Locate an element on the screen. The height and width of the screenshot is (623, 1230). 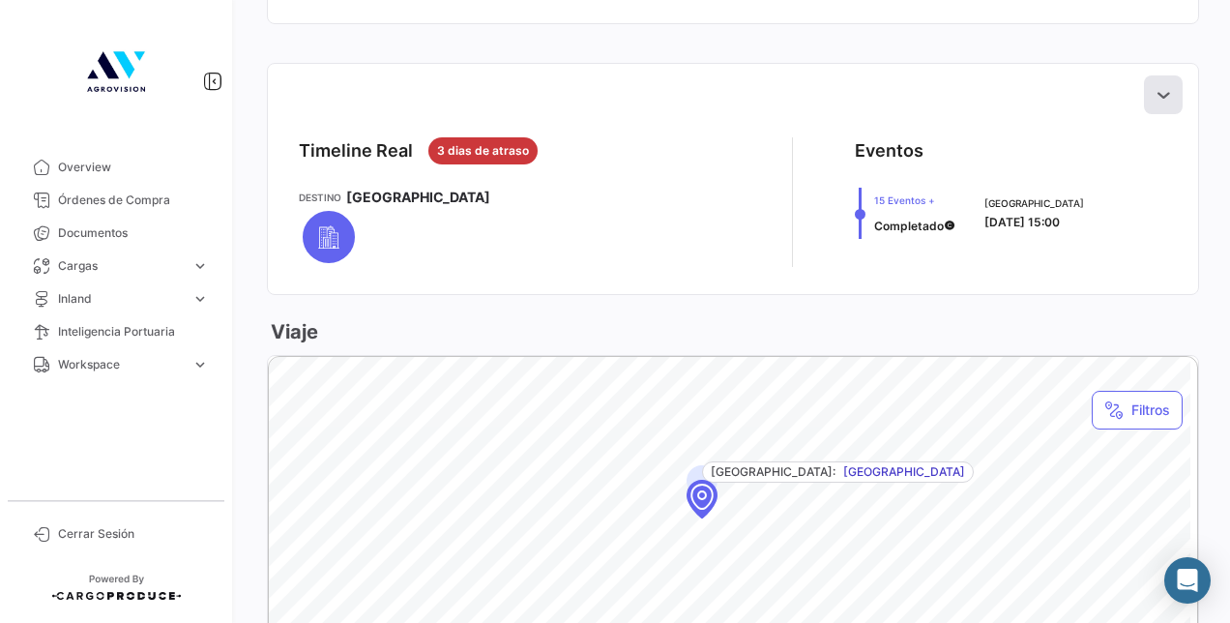
div: Map marker is located at coordinates (702, 499).